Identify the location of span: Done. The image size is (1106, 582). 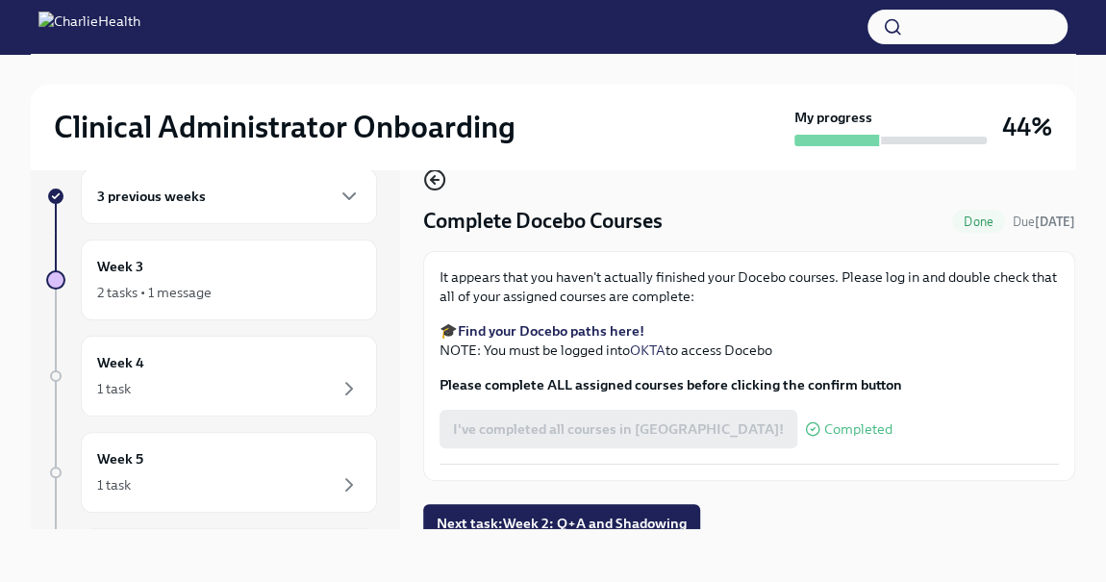
(978, 221).